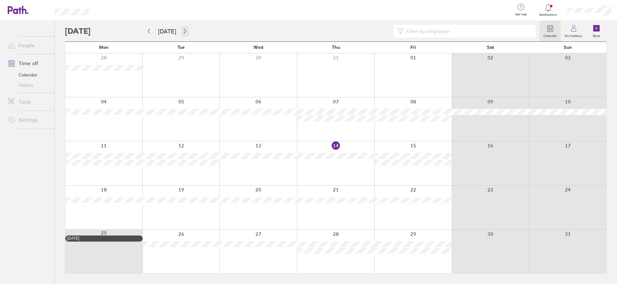 The image size is (617, 284). Describe the element at coordinates (521, 14) in the screenshot. I see `span: Get help` at that location.